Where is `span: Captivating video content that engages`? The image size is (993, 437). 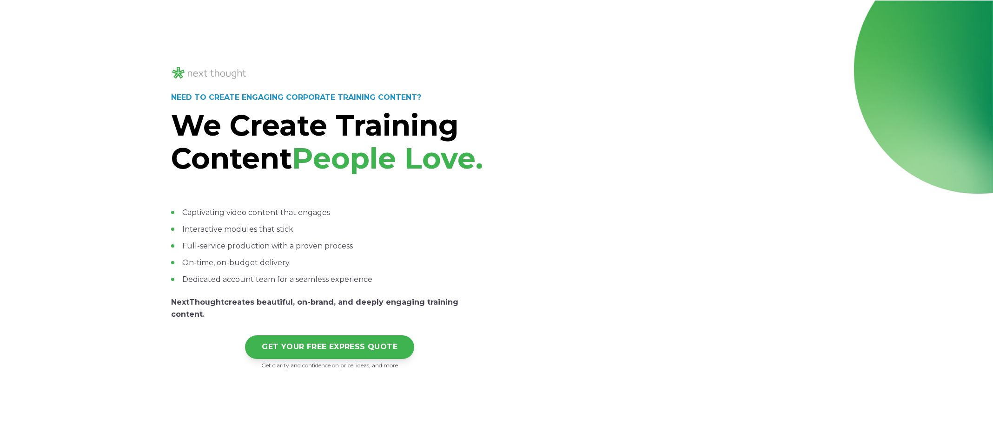
span: Captivating video content that engages is located at coordinates (256, 212).